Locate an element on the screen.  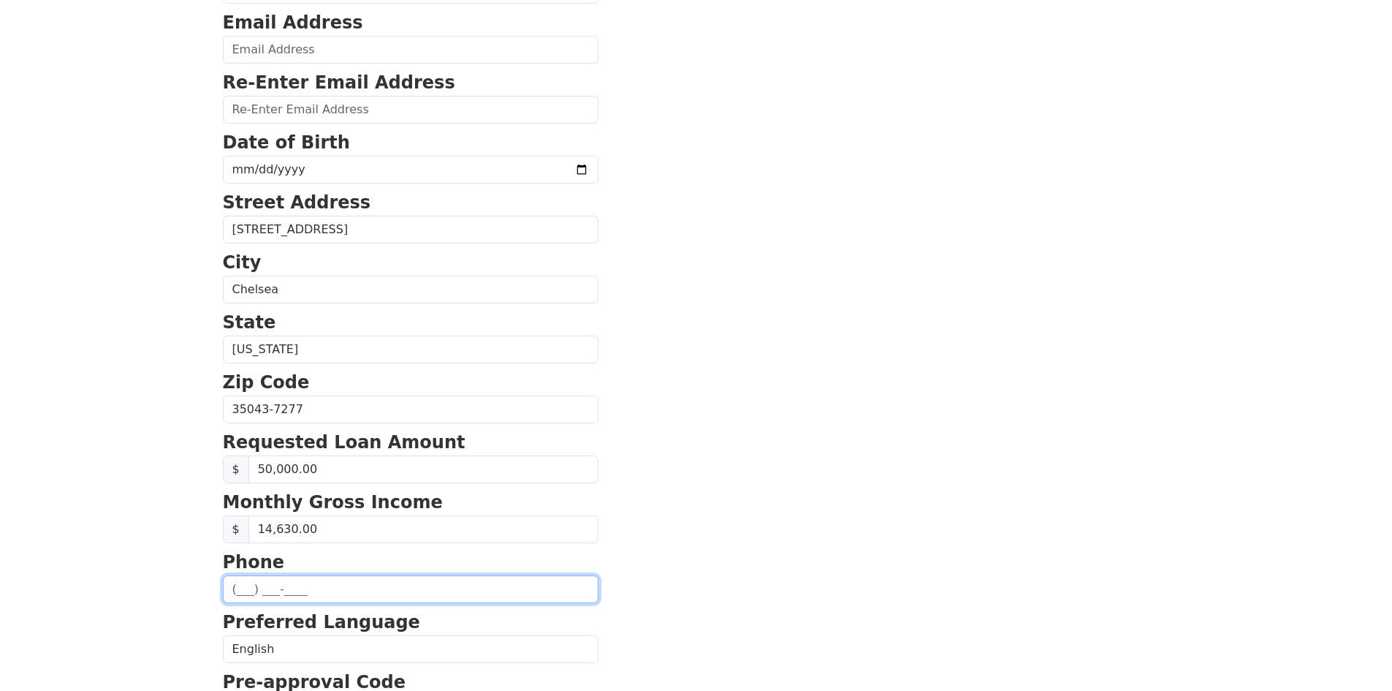
input: Zip Code is located at coordinates (411, 409).